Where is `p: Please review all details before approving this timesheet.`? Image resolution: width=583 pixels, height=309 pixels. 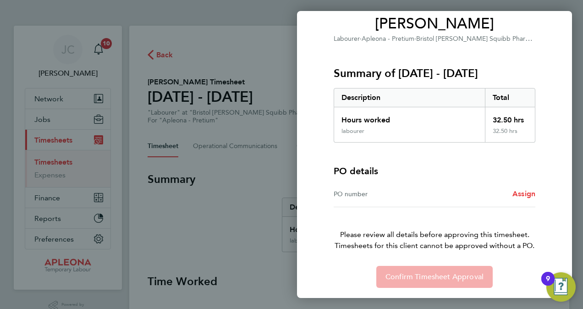 p: Please review all details before approving this timesheet. is located at coordinates (434, 229).